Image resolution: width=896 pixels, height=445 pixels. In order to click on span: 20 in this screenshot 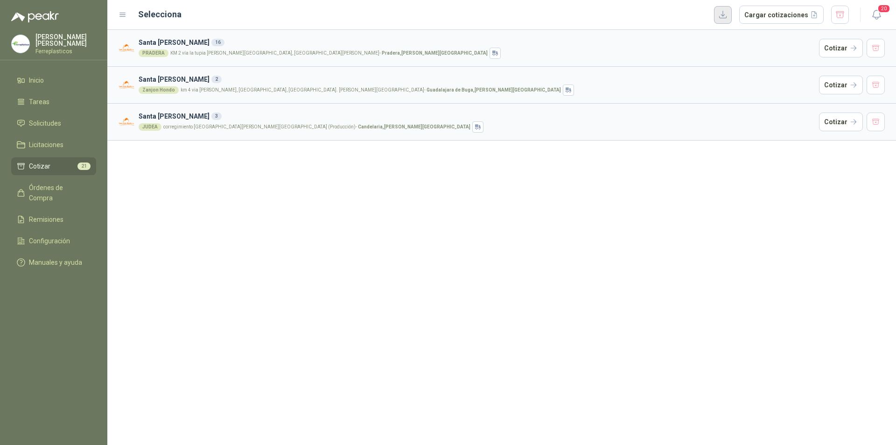, I will do `click(884, 8)`.